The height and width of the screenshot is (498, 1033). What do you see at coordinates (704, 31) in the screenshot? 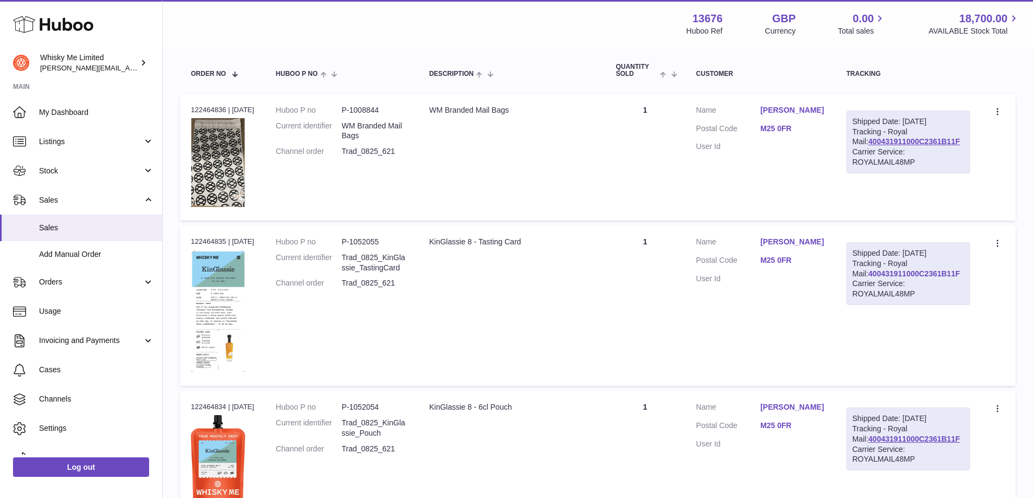
I see `div: Huboo Ref` at bounding box center [704, 31].